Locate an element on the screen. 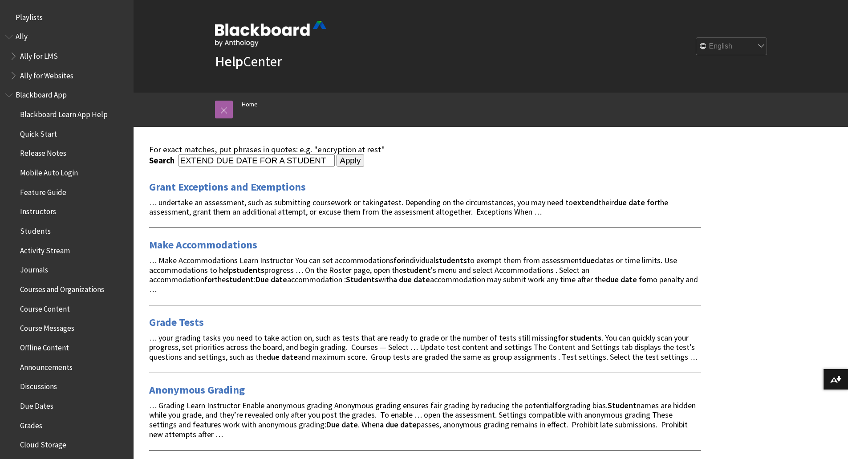  select: Site Language Selector is located at coordinates (732, 47).